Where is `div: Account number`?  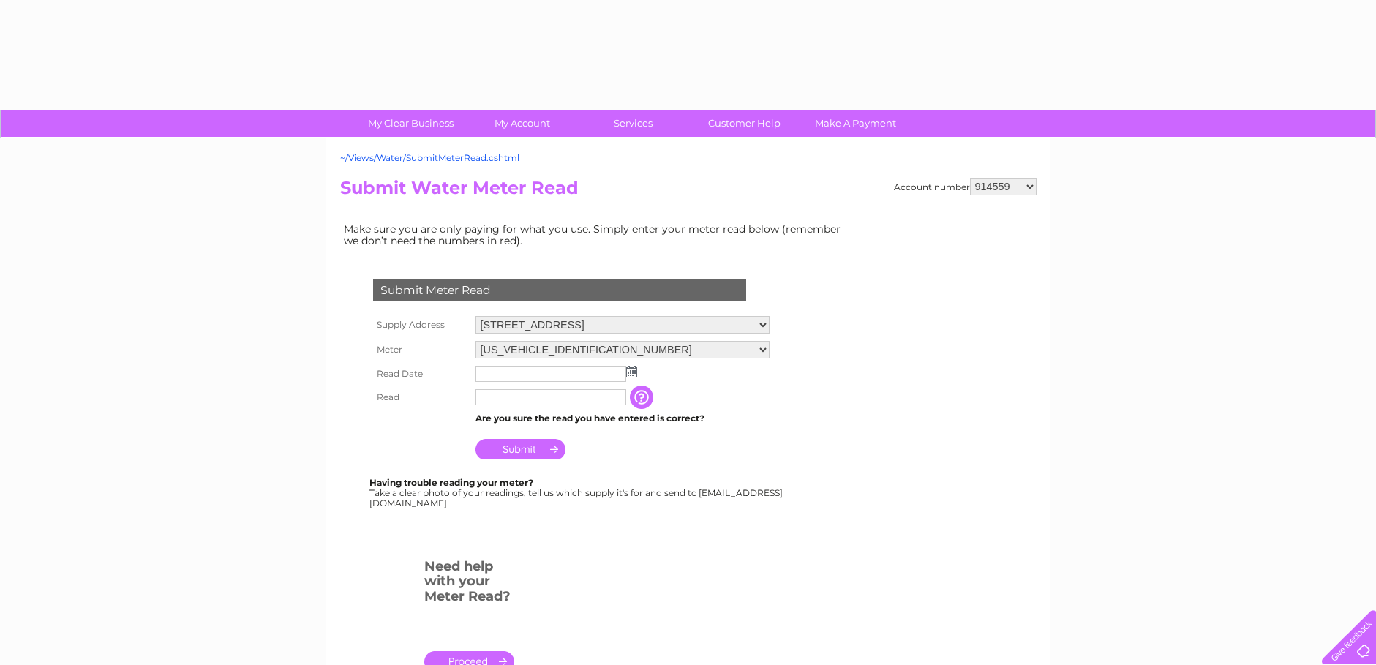 div: Account number is located at coordinates (965, 187).